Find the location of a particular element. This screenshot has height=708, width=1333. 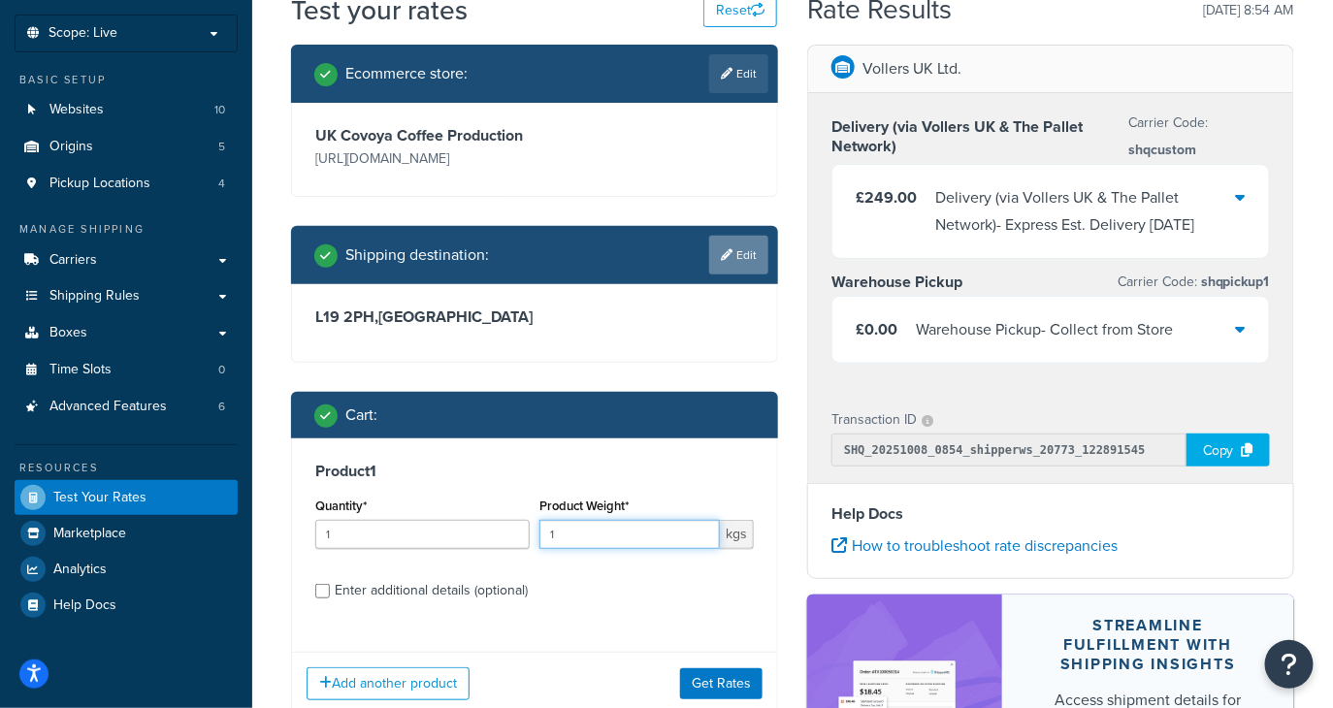

li: Shipping Rules is located at coordinates (126, 296).